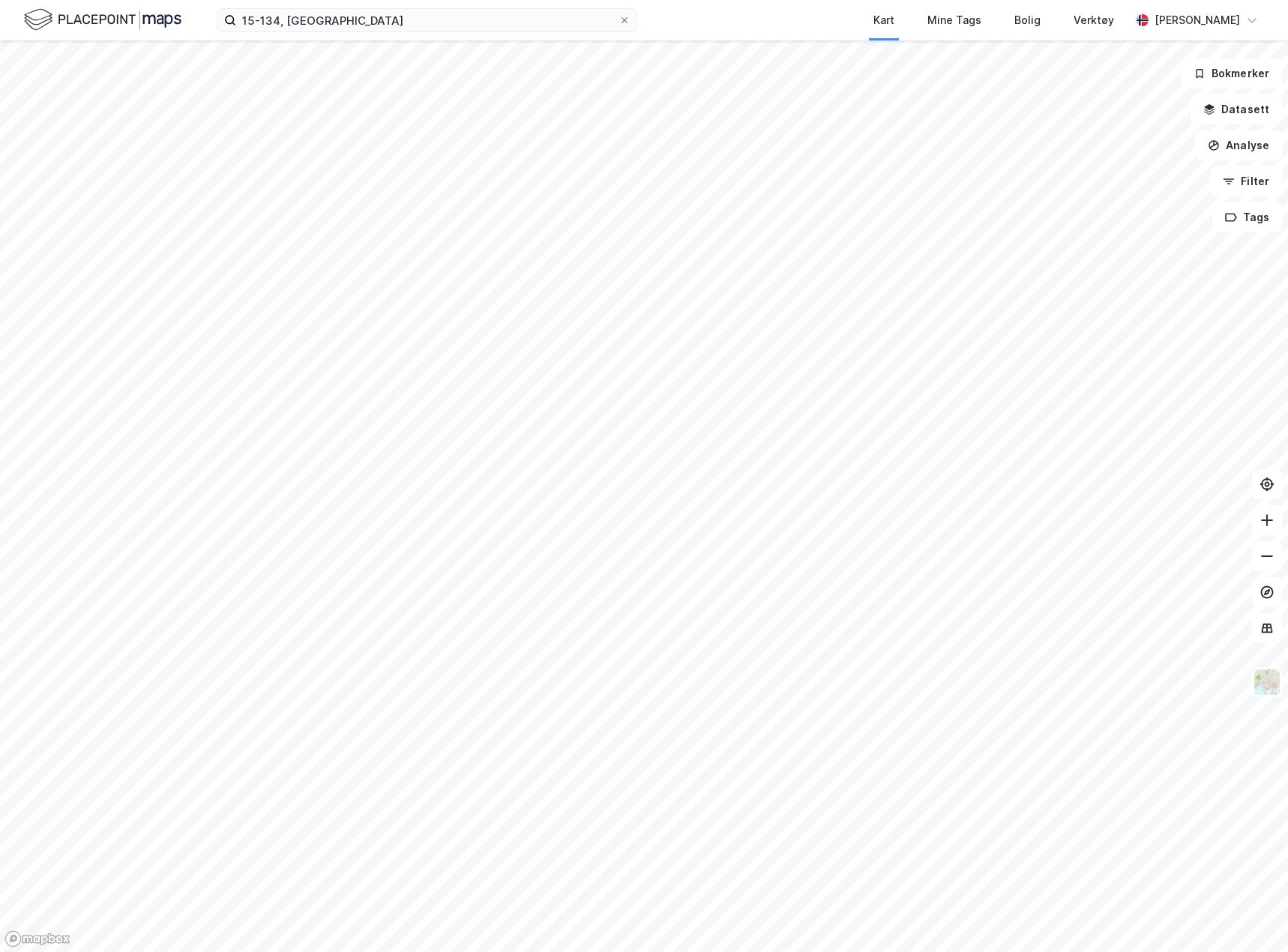 The image size is (1288, 952). I want to click on div: Verktøy, so click(1093, 20).